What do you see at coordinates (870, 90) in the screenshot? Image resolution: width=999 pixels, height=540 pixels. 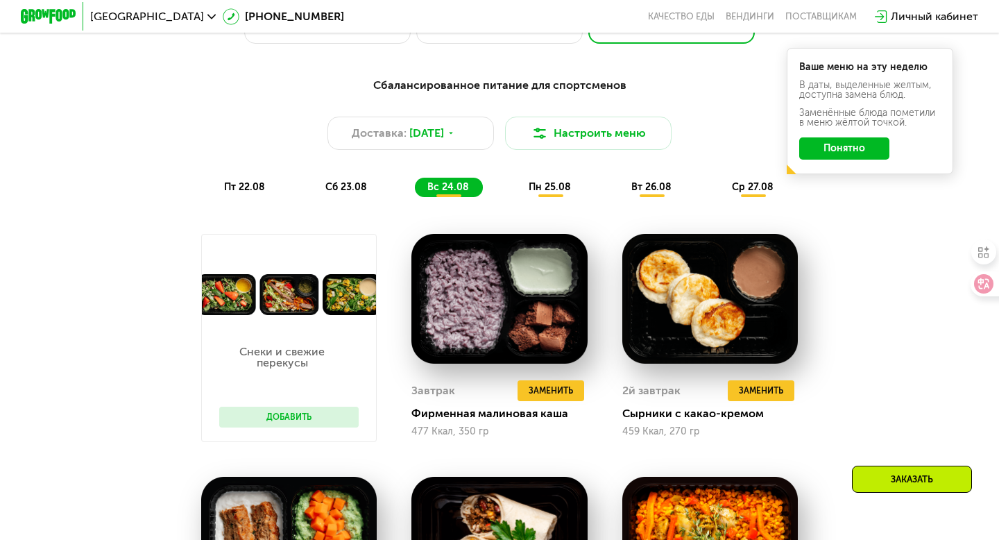 I see `div: В даты, выделенные желтым, доступна замена блюд.` at bounding box center [870, 90].